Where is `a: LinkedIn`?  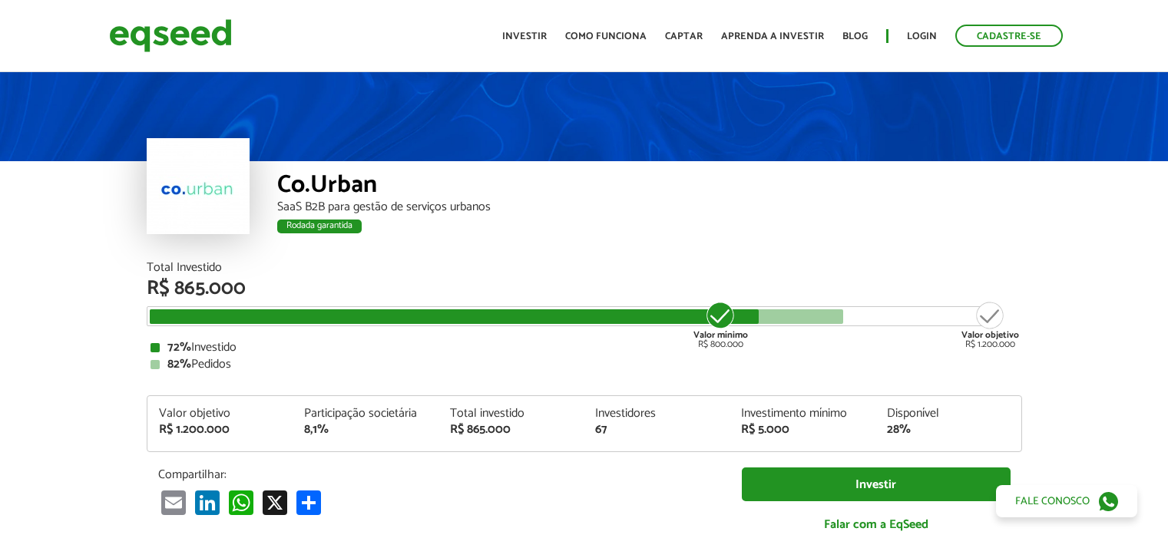 a: LinkedIn is located at coordinates (207, 502).